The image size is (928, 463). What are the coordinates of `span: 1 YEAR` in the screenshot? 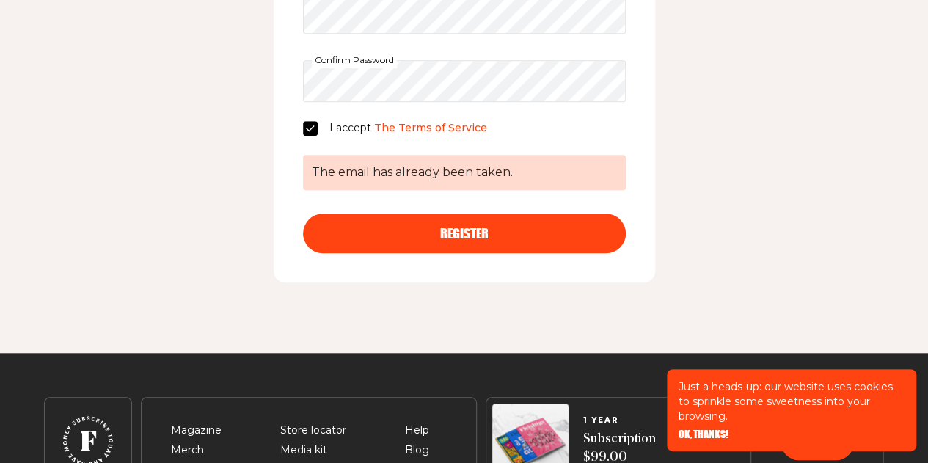 It's located at (619, 421).